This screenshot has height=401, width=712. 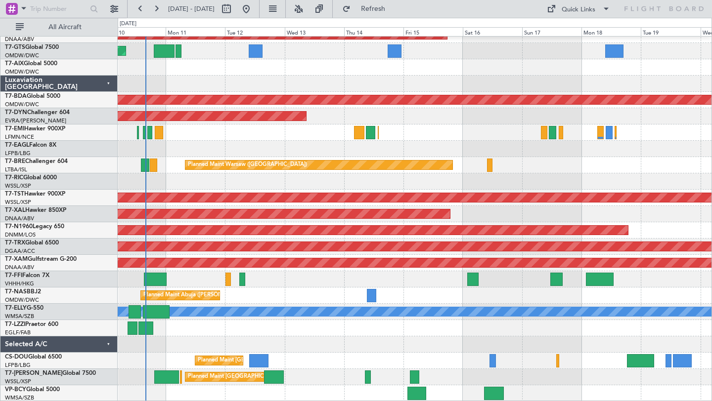 What do you see at coordinates (35, 194) in the screenshot?
I see `a: T7-TSTHawker 900XP` at bounding box center [35, 194].